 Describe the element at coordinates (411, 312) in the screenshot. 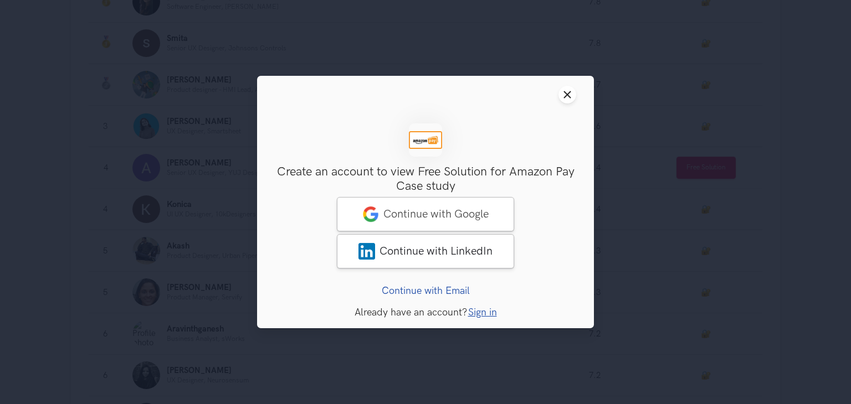

I see `span: Already have an account?` at that location.